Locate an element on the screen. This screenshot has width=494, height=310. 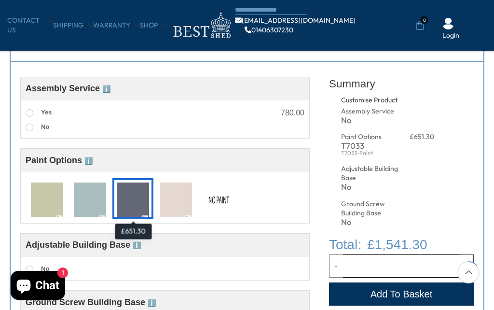
div: Paint Options is located at coordinates (371, 137).